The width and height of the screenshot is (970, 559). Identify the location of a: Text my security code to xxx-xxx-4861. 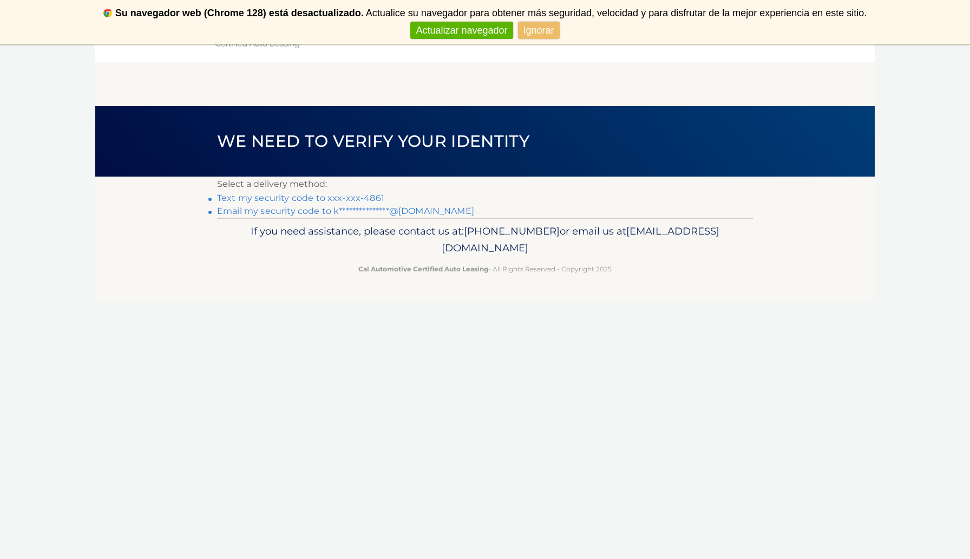
(300, 198).